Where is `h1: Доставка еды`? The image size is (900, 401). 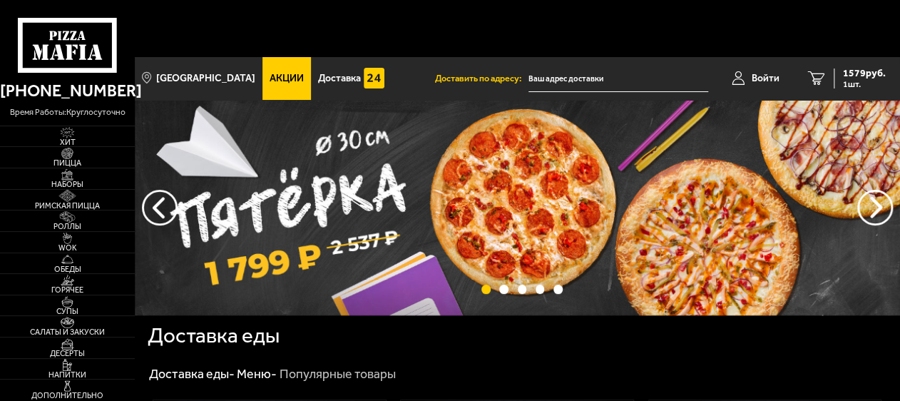 h1: Доставка еды is located at coordinates (213, 336).